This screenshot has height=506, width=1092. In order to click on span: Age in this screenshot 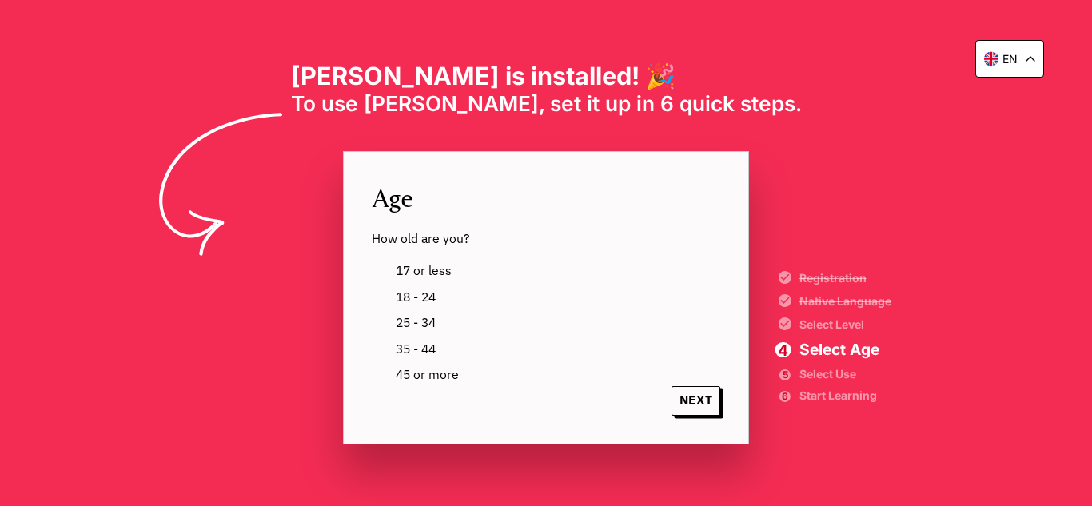, I will do `click(546, 197)`.